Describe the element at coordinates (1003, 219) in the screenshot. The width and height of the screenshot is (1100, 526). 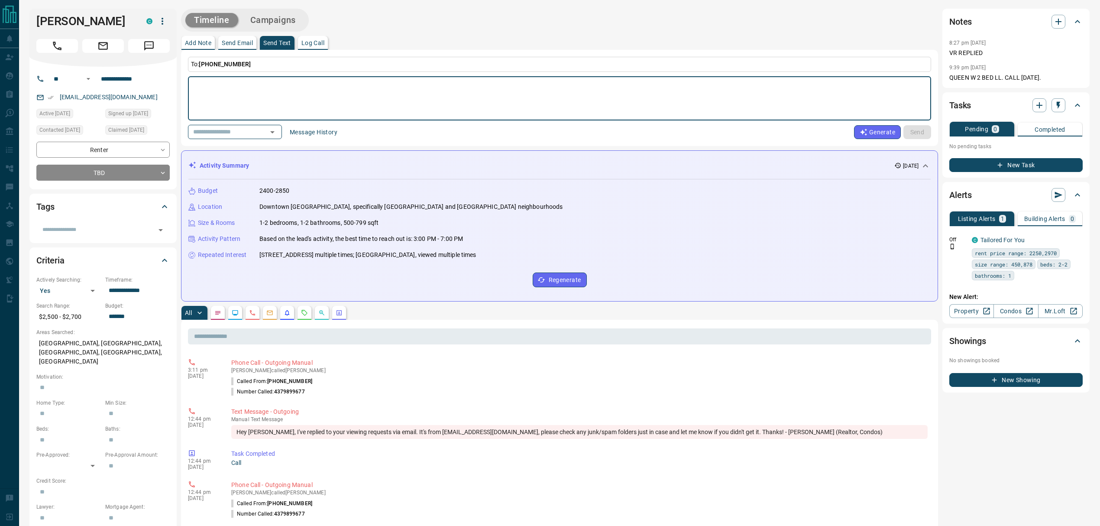
I see `p: 1` at that location.